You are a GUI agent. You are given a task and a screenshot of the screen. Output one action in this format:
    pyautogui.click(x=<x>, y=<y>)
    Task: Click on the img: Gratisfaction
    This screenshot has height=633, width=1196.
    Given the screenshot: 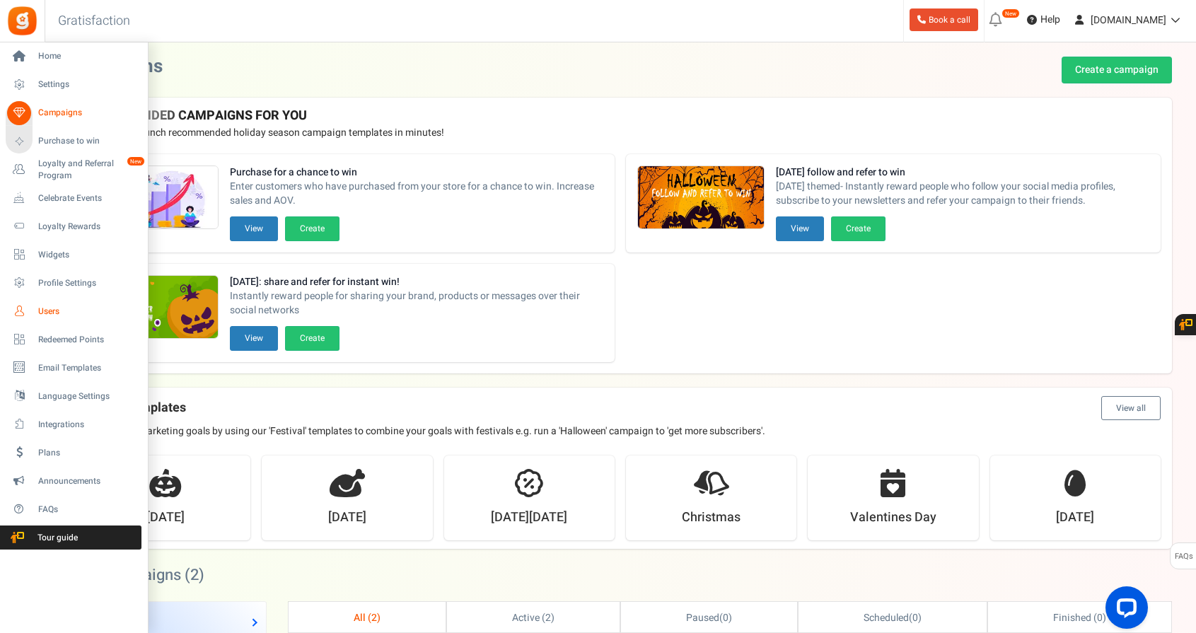 What is the action you would take?
    pyautogui.click(x=22, y=21)
    